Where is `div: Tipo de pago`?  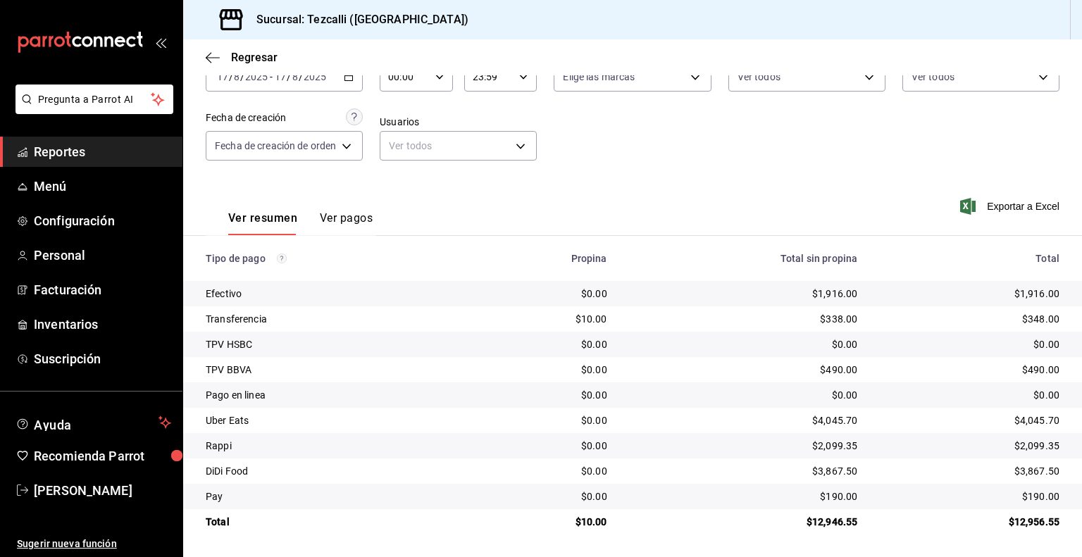 div: Tipo de pago is located at coordinates (332, 258).